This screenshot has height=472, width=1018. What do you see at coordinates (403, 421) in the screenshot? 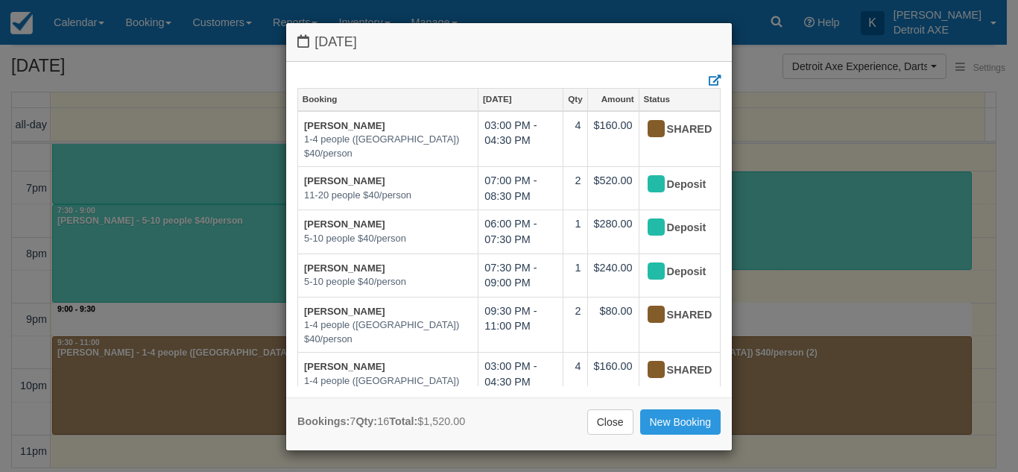
I see `strong: Total:` at bounding box center [403, 421].